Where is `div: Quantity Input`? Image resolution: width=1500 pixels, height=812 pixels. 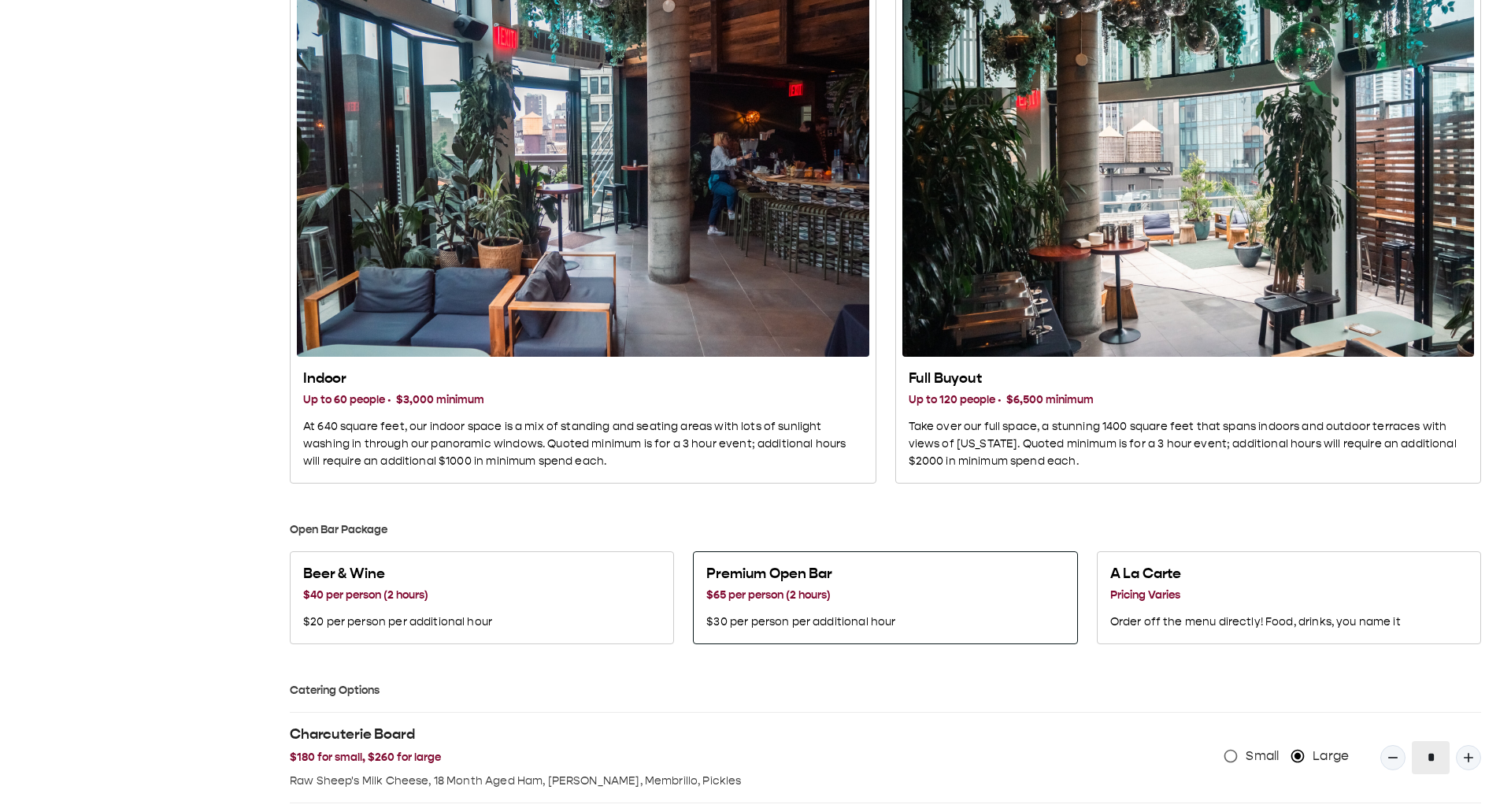
div: Quantity Input is located at coordinates (1431, 758).